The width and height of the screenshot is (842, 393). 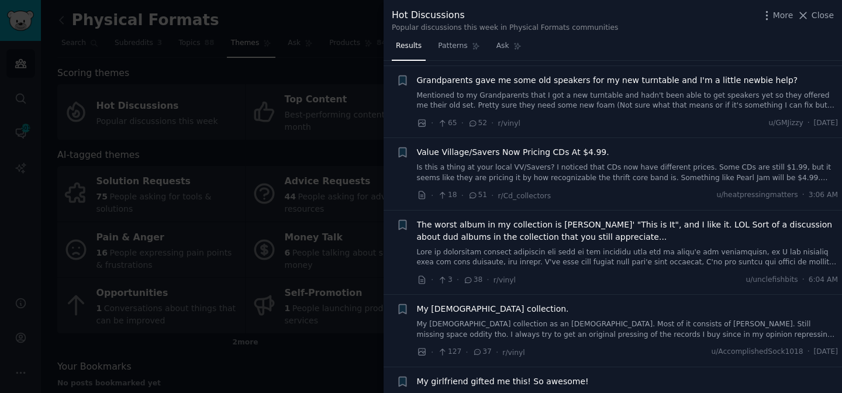 What do you see at coordinates (482, 352) in the screenshot?
I see `span: 37` at bounding box center [482, 352].